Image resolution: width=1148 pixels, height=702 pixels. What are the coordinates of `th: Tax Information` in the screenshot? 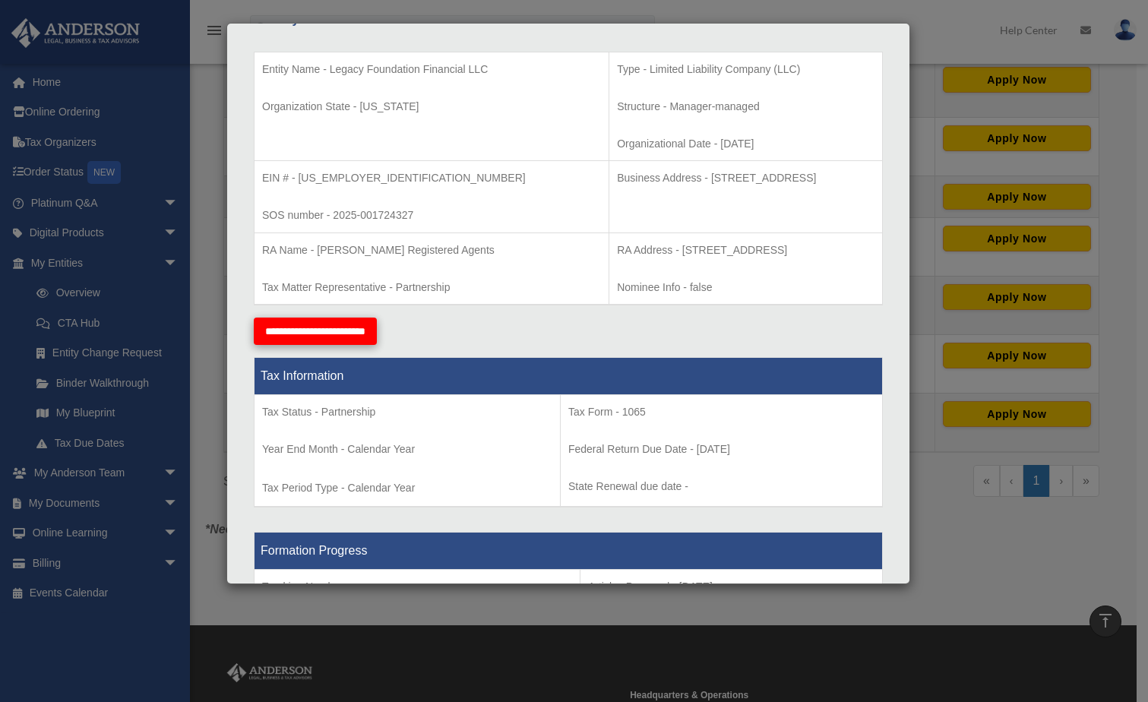 It's located at (568, 376).